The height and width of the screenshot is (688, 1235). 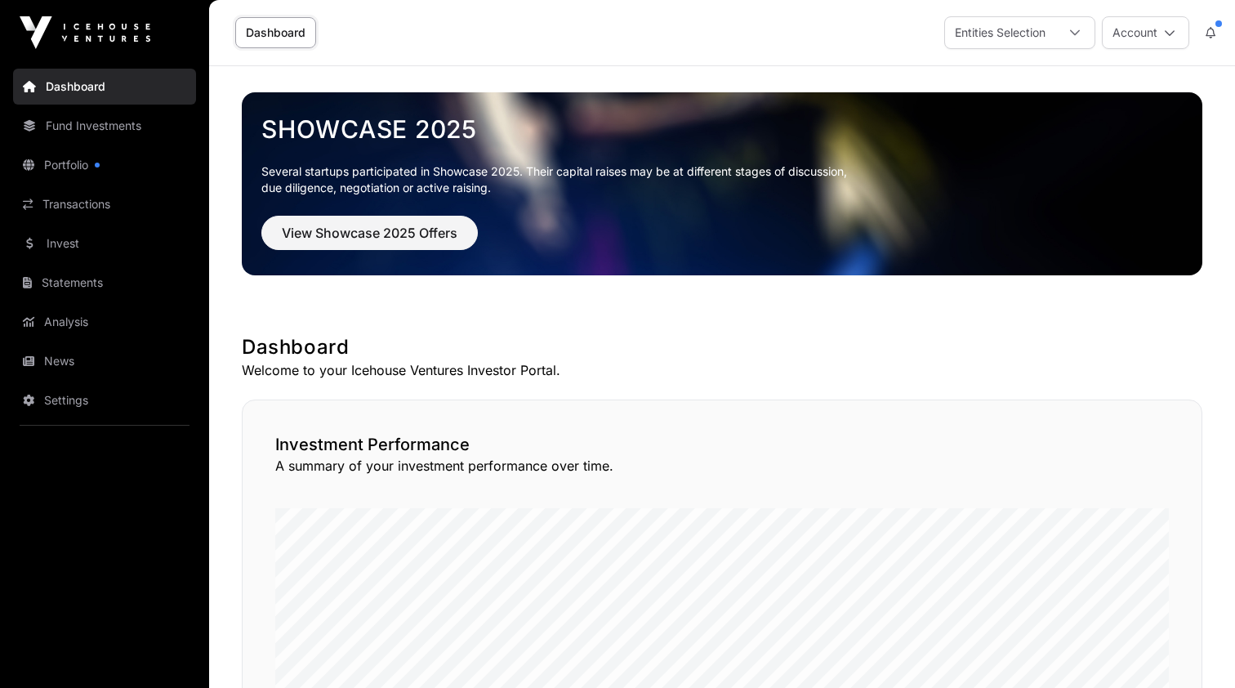 I want to click on a: News, so click(x=105, y=361).